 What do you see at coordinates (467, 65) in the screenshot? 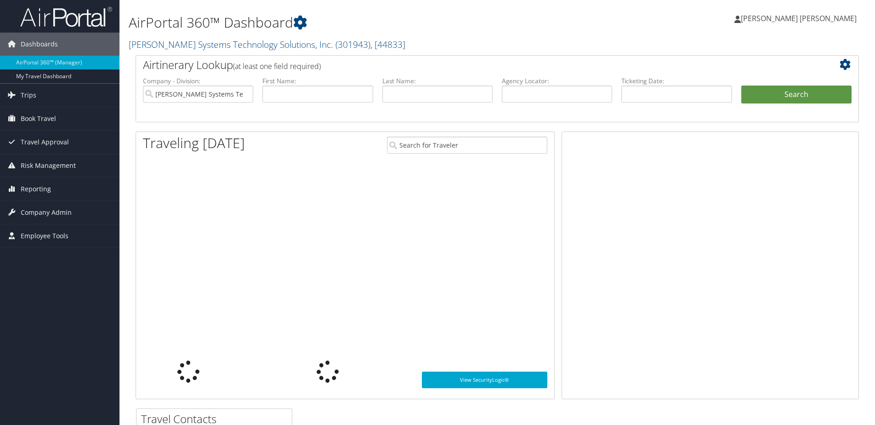
I see `h2: Airtinerary Lookup` at bounding box center [467, 65].